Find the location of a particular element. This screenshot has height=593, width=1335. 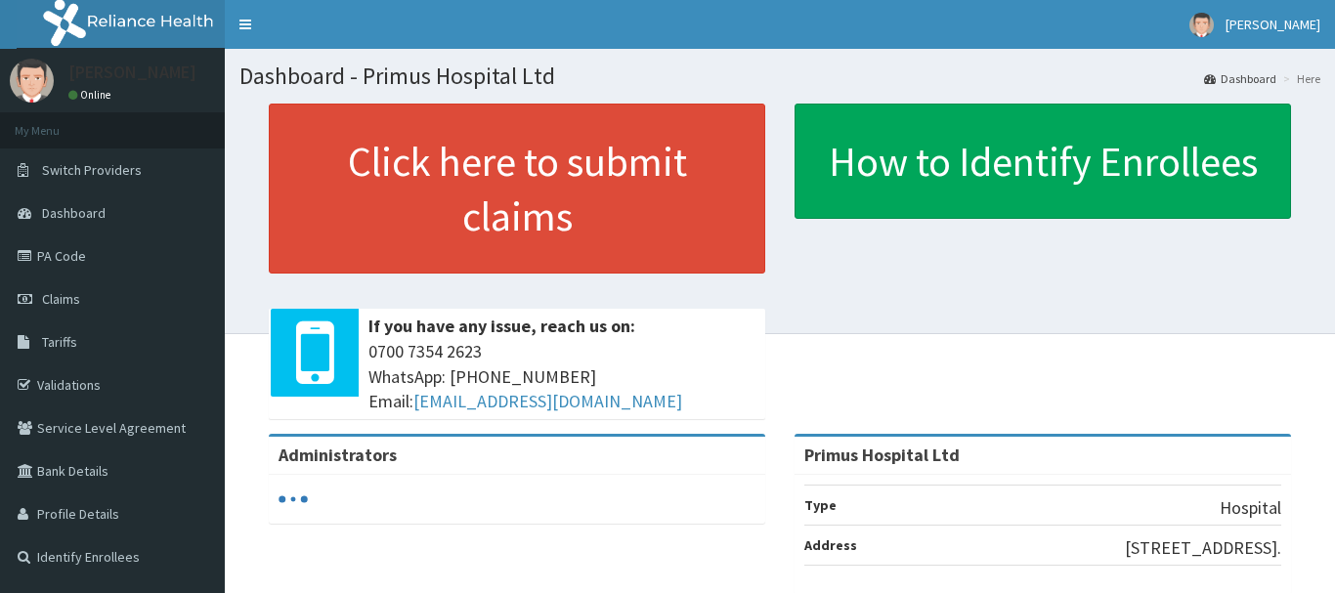

b: Type is located at coordinates (820, 505).